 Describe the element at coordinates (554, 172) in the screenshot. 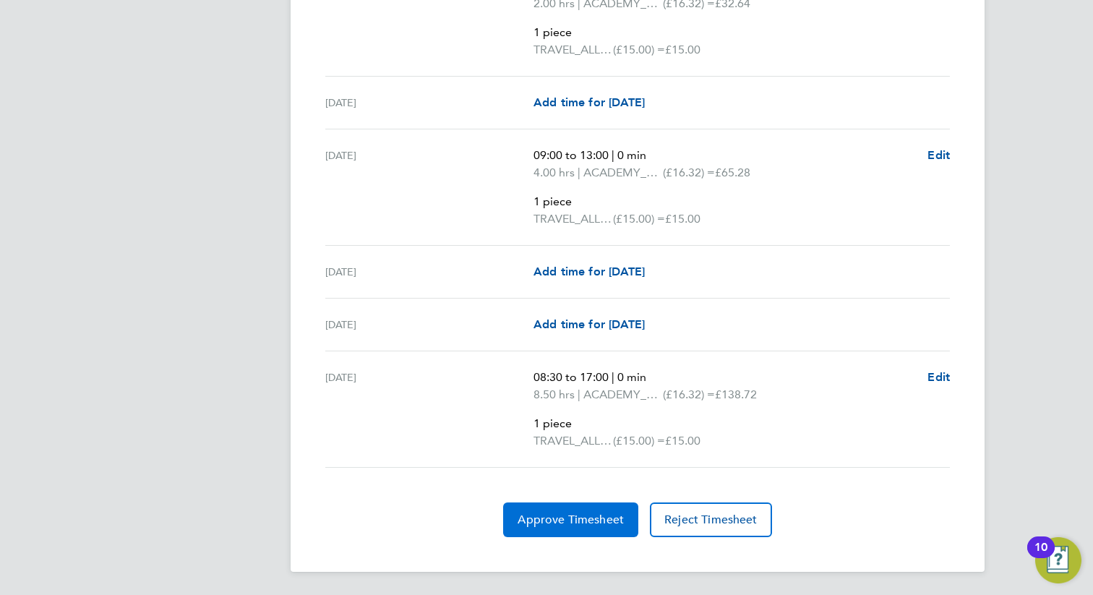

I see `span: 4.00 hrs` at that location.